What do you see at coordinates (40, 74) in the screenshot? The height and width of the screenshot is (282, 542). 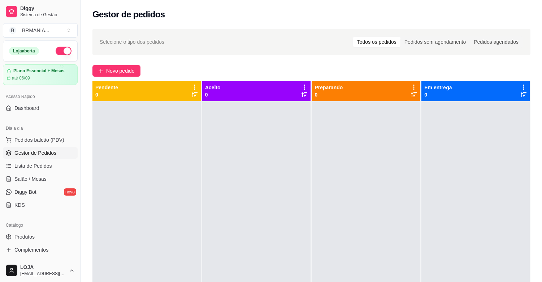 I see `a: Plano Essencial + Mesasaté 06/09` at bounding box center [40, 74].